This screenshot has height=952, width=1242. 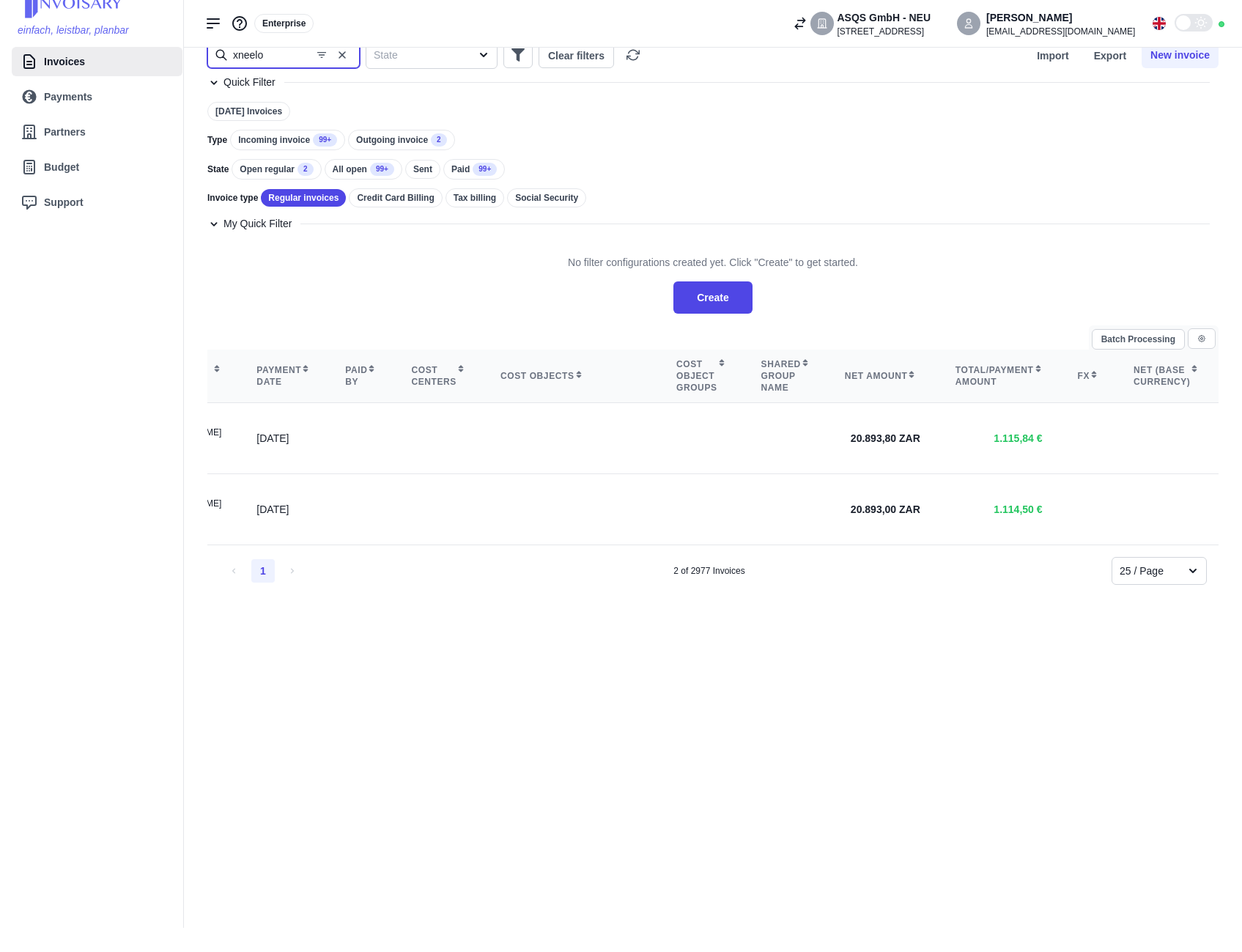 I want to click on span: Support, so click(x=64, y=203).